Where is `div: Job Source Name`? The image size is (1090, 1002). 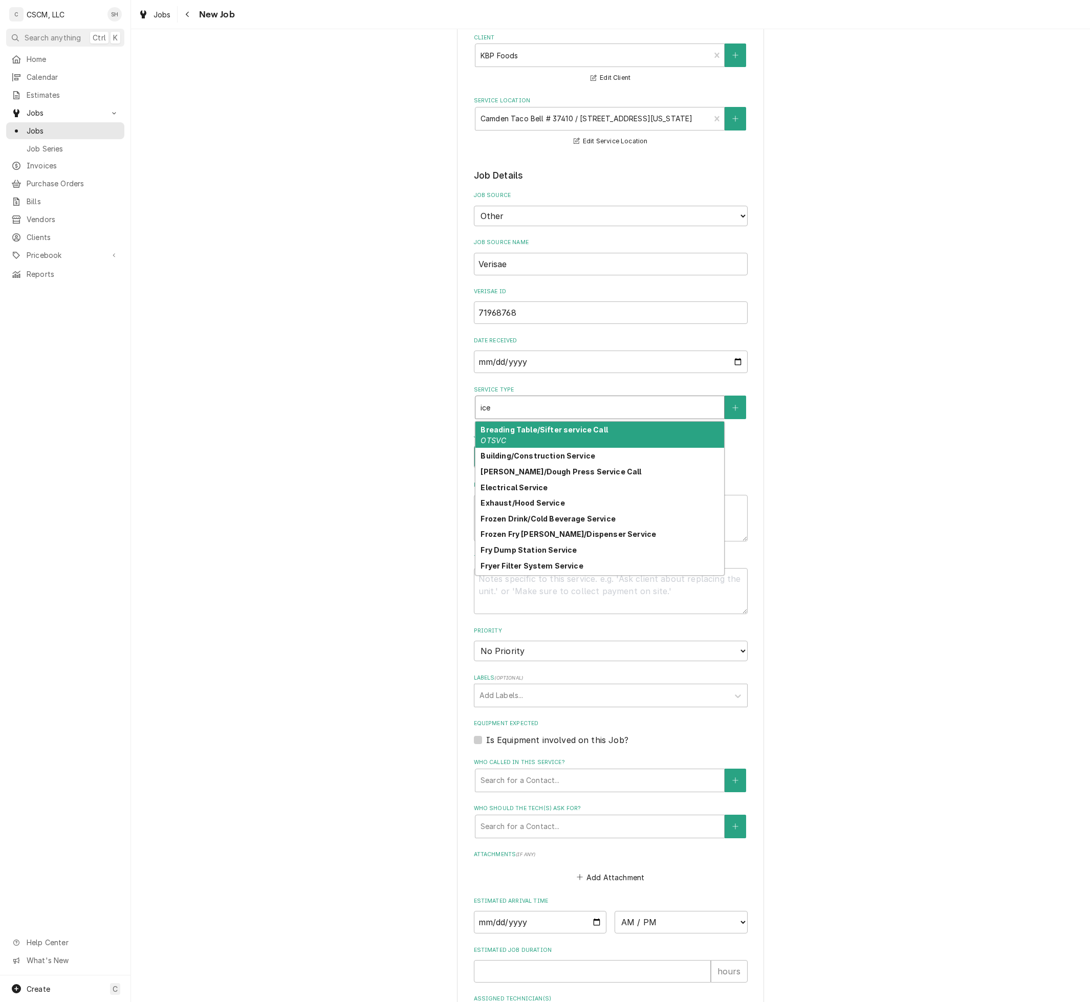 div: Job Source Name is located at coordinates (610, 256).